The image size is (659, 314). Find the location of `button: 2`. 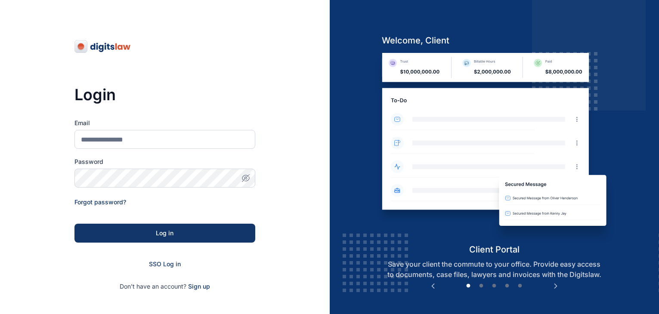

button: 2 is located at coordinates (481, 286).